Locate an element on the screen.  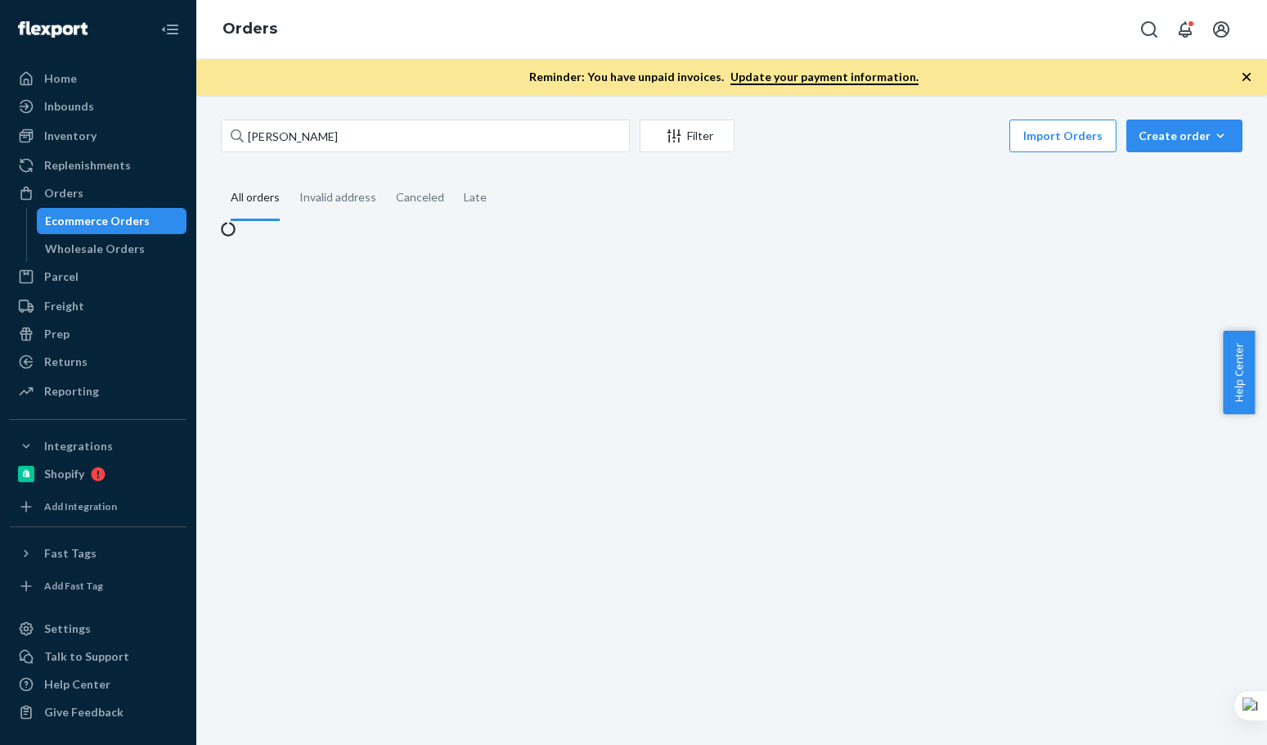
div: Inventory is located at coordinates (70, 136).